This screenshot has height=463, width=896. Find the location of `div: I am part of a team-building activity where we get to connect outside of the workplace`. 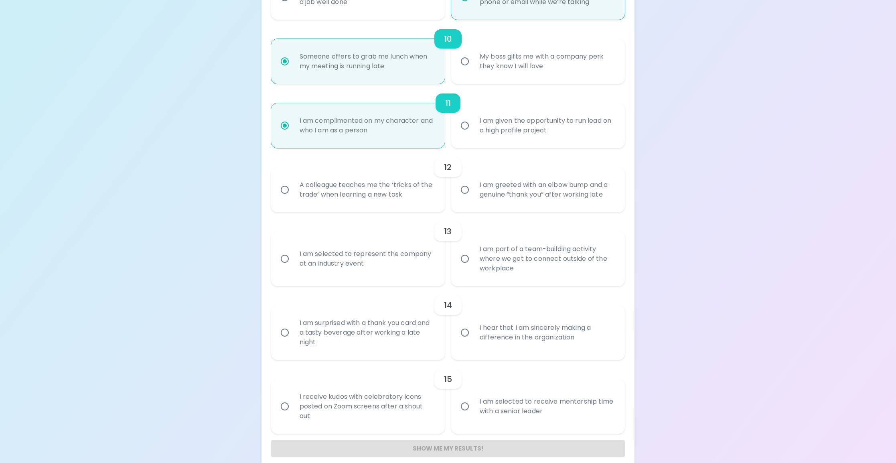

div: I am part of a team-building activity where we get to connect outside of the workplace is located at coordinates (546, 259).